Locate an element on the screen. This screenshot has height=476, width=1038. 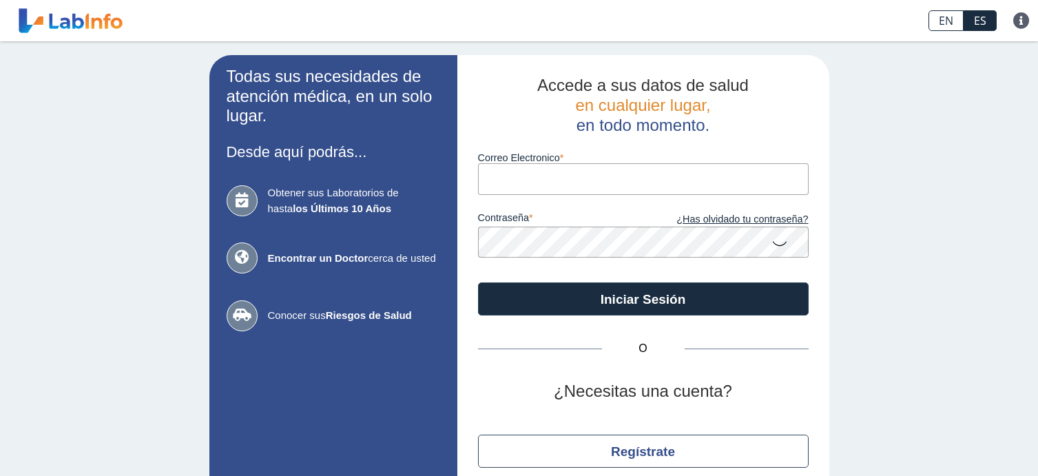
b: Encontrar un Doctor is located at coordinates (318, 258).